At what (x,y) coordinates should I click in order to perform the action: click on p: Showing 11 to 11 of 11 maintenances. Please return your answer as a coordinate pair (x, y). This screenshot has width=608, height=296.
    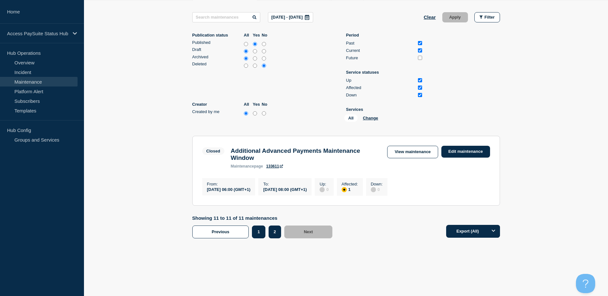
    Looking at the image, I should click on (264, 218).